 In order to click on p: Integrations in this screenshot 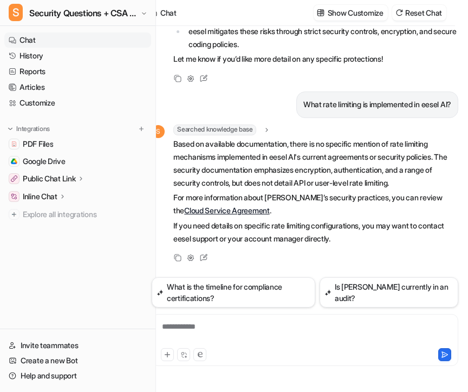, I will do `click(33, 129)`.